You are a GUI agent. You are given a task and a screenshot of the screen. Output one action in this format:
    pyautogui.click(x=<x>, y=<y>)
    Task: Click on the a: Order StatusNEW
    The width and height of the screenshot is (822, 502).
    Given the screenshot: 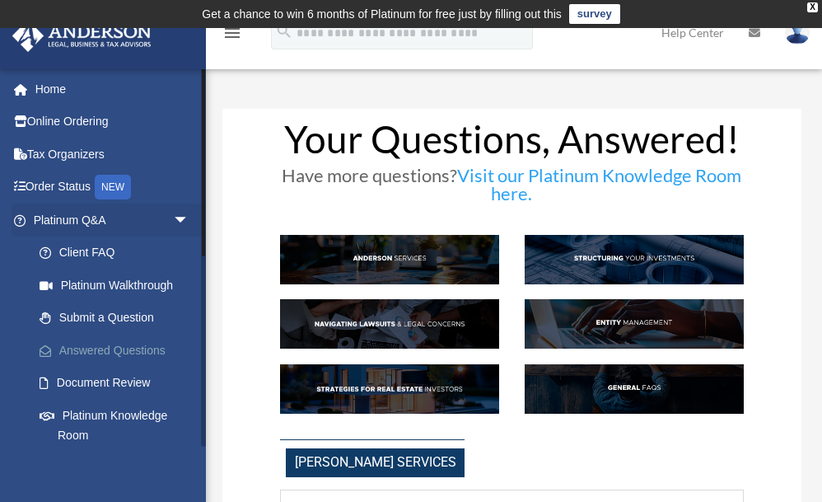 What is the action you would take?
    pyautogui.click(x=113, y=187)
    